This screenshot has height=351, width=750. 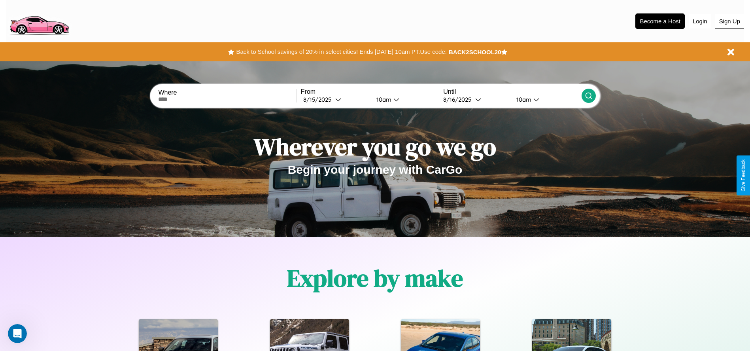 I want to click on b: BACK2SCHOOL20, so click(x=475, y=52).